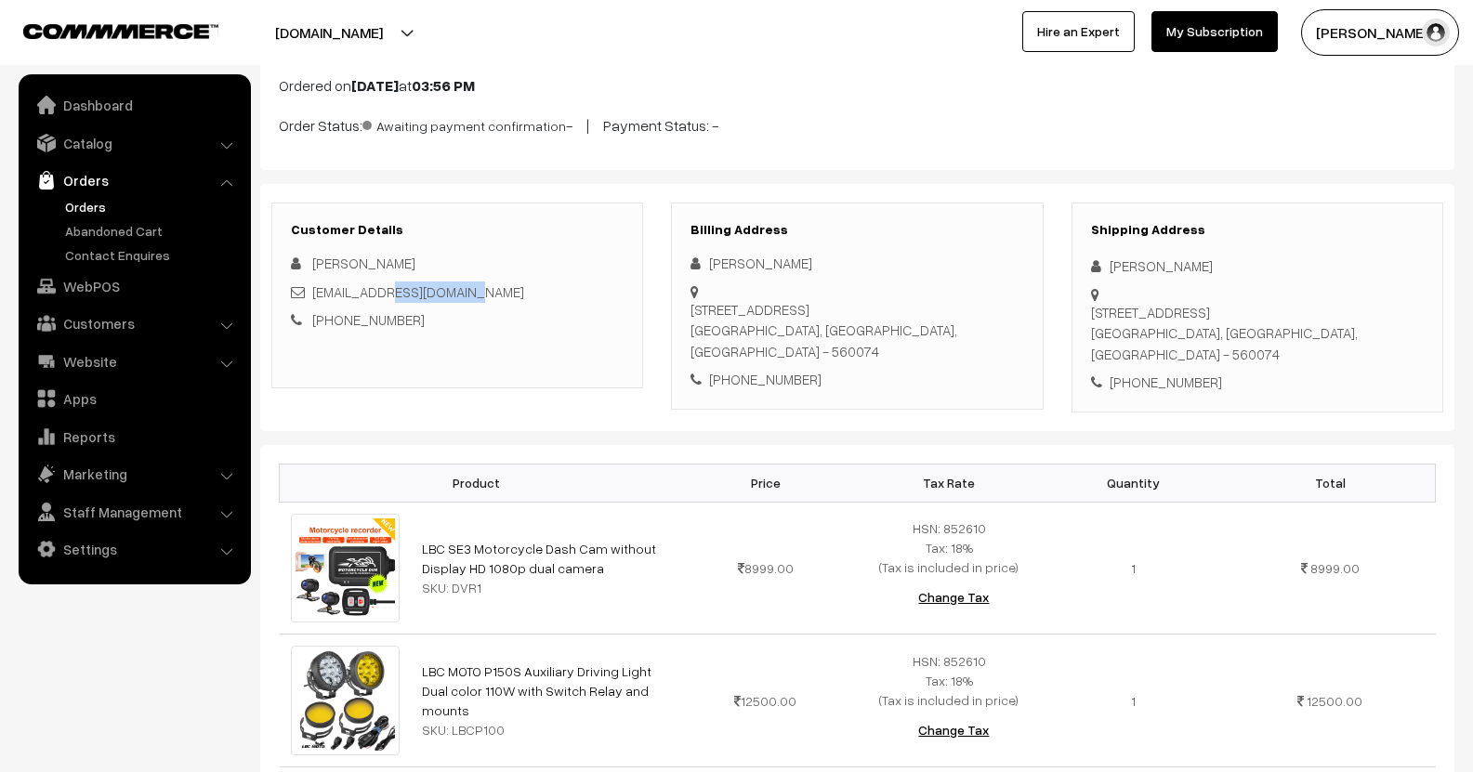 This screenshot has width=1473, height=772. Describe the element at coordinates (1436, 33) in the screenshot. I see `img: user` at that location.